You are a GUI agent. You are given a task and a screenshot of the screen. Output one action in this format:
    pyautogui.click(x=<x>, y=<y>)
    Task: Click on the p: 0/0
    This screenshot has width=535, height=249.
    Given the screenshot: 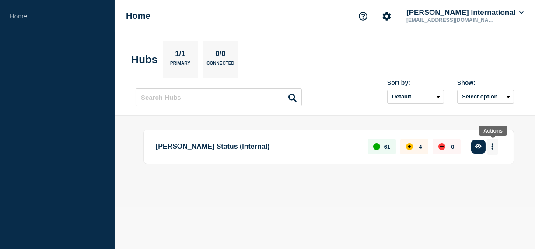 What is the action you would take?
    pyautogui.click(x=220, y=55)
    